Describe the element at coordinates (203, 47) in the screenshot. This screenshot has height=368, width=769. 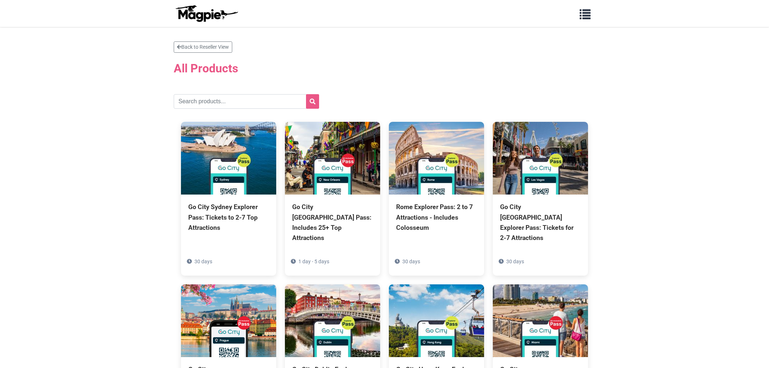
I see `a: Back to Reseller View` at that location.